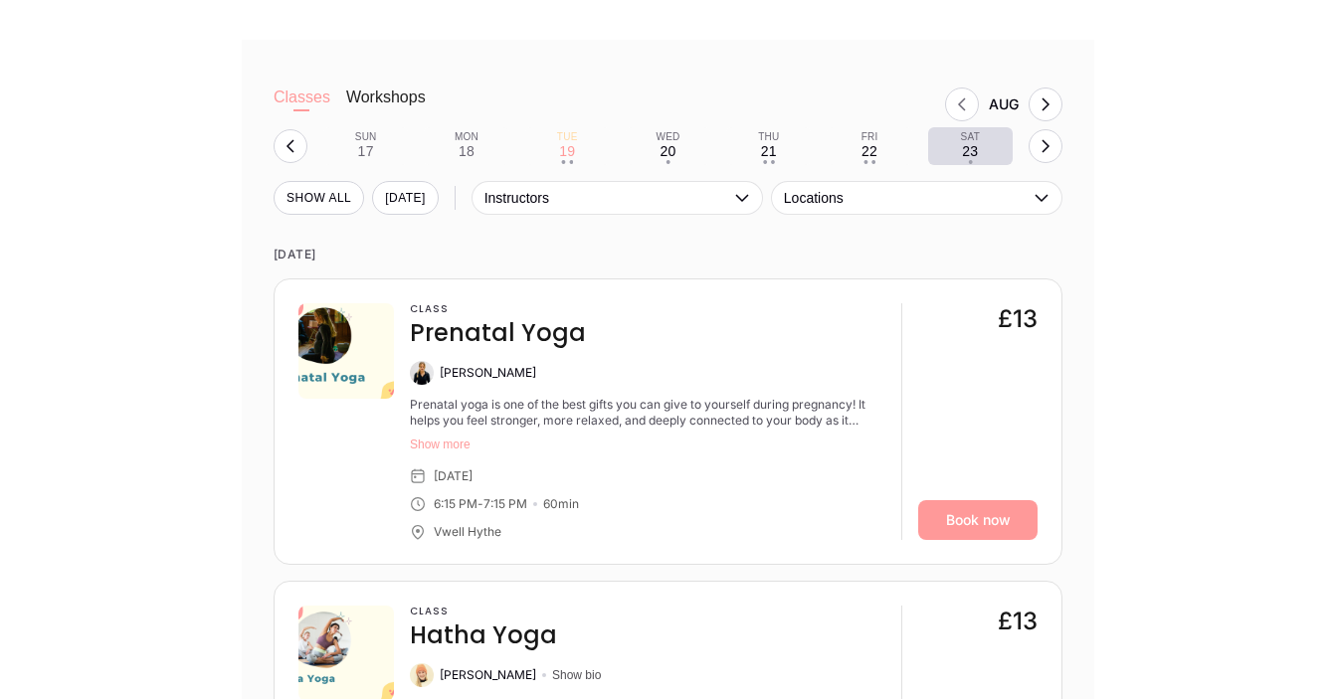 The height and width of the screenshot is (699, 1336). What do you see at coordinates (978, 520) in the screenshot?
I see `a: Book now` at bounding box center [978, 520].